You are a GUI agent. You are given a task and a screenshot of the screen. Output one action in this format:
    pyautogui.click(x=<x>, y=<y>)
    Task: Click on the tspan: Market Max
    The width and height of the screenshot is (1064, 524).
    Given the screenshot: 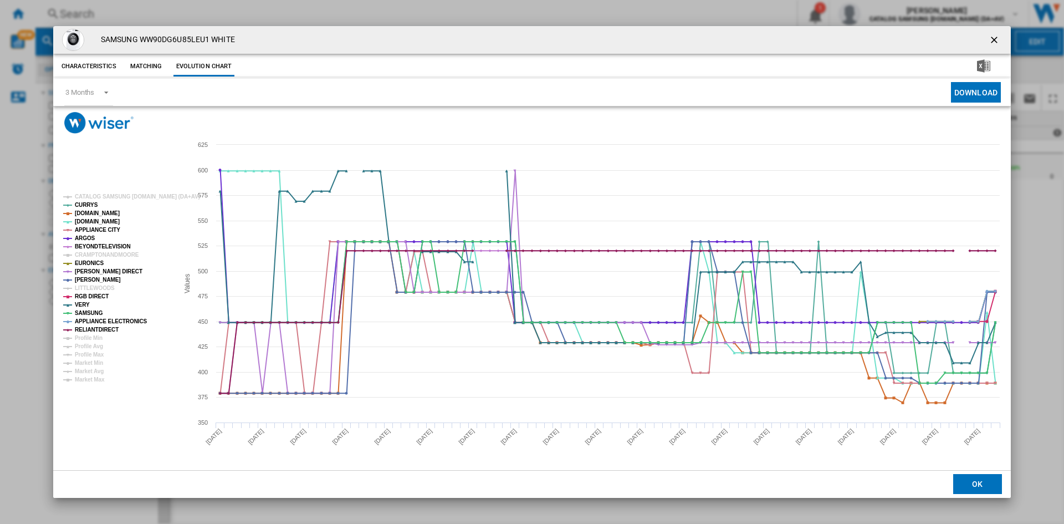 What is the action you would take?
    pyautogui.click(x=90, y=379)
    